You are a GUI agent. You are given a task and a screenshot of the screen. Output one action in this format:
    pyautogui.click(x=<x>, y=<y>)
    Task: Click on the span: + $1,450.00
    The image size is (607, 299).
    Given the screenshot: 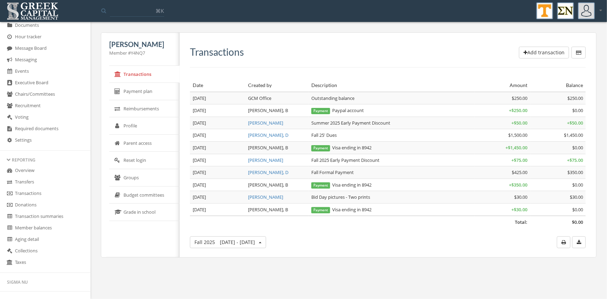 What is the action you would take?
    pyautogui.click(x=517, y=148)
    